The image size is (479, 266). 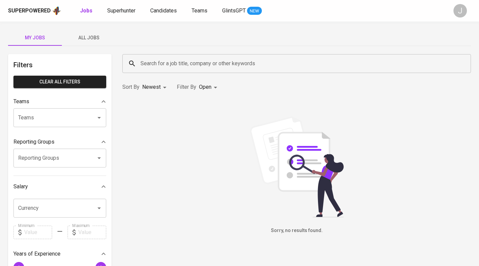 I want to click on div: Newest, so click(x=155, y=87).